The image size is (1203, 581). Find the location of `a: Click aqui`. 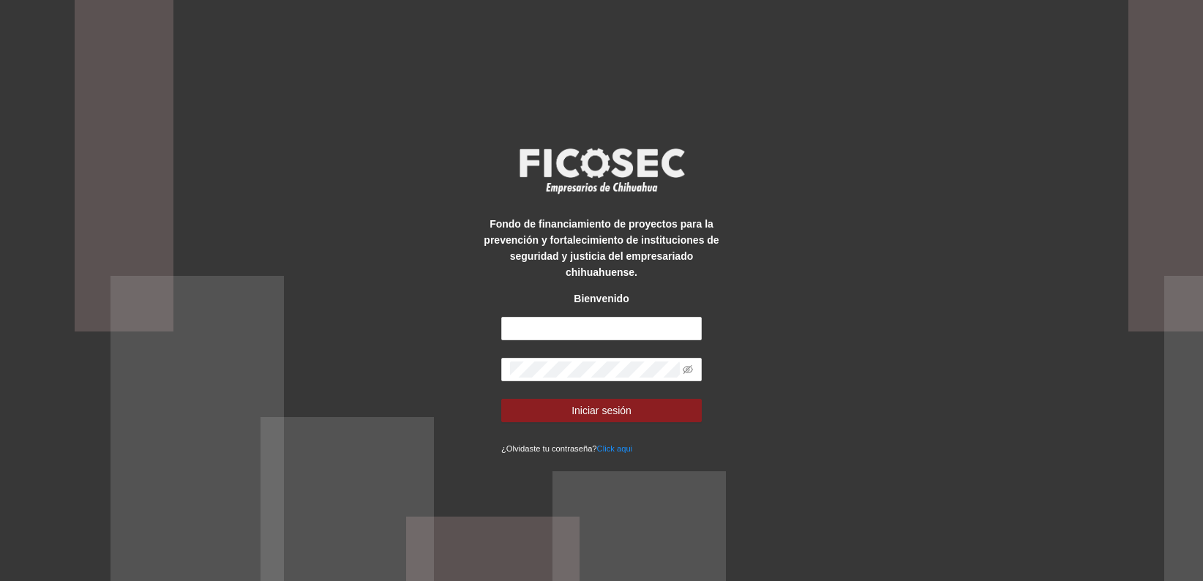

a: Click aqui is located at coordinates (615, 449).